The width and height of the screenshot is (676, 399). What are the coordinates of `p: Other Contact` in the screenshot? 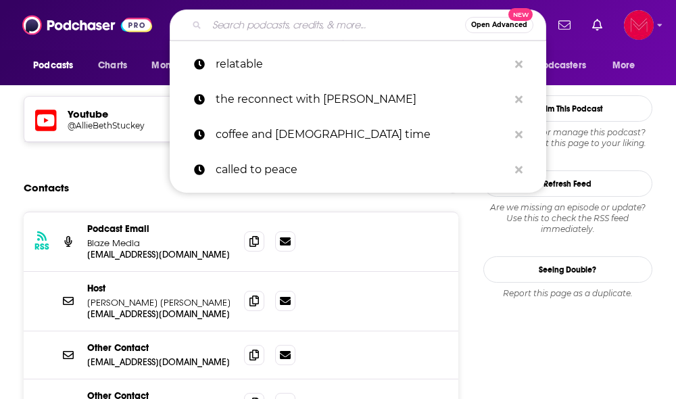 It's located at (160, 347).